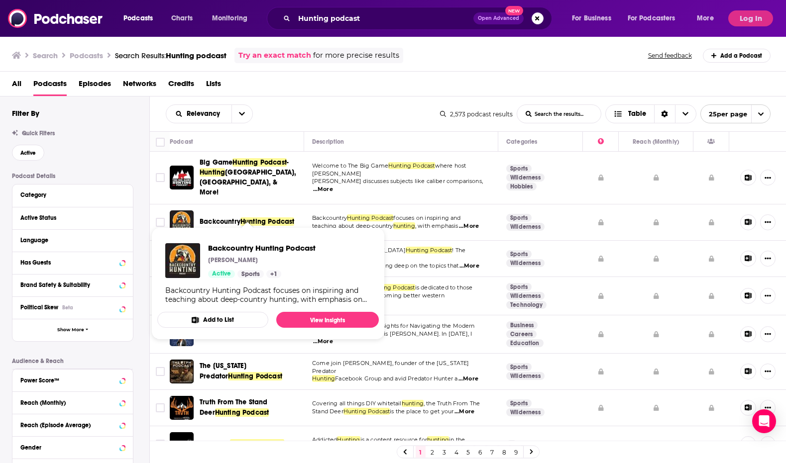 The image size is (786, 463). I want to click on a: 7, so click(492, 452).